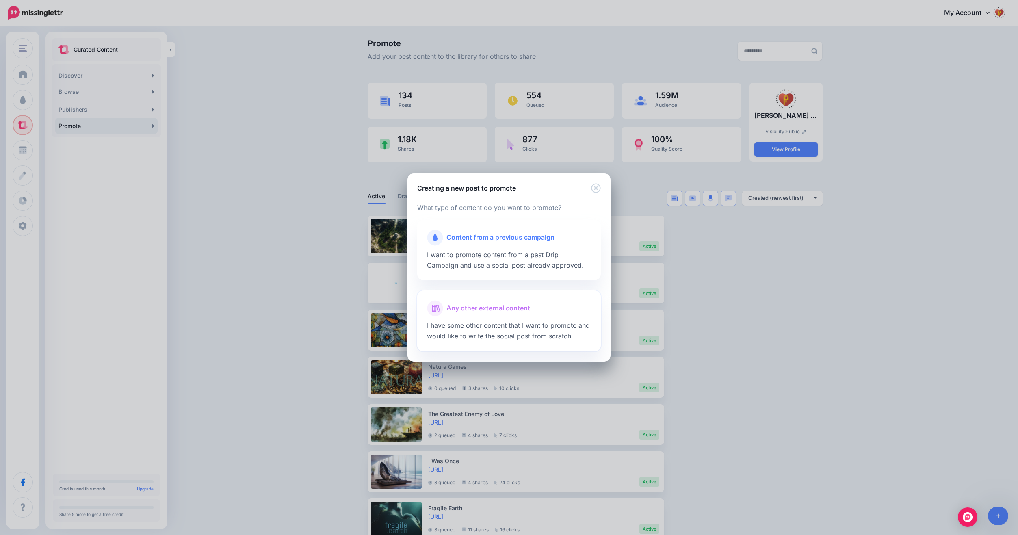  I want to click on div: Open Intercom Messenger, so click(968, 517).